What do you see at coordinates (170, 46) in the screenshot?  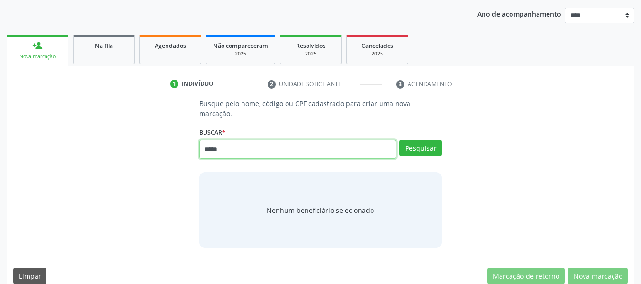 I see `span: Agendados` at bounding box center [170, 46].